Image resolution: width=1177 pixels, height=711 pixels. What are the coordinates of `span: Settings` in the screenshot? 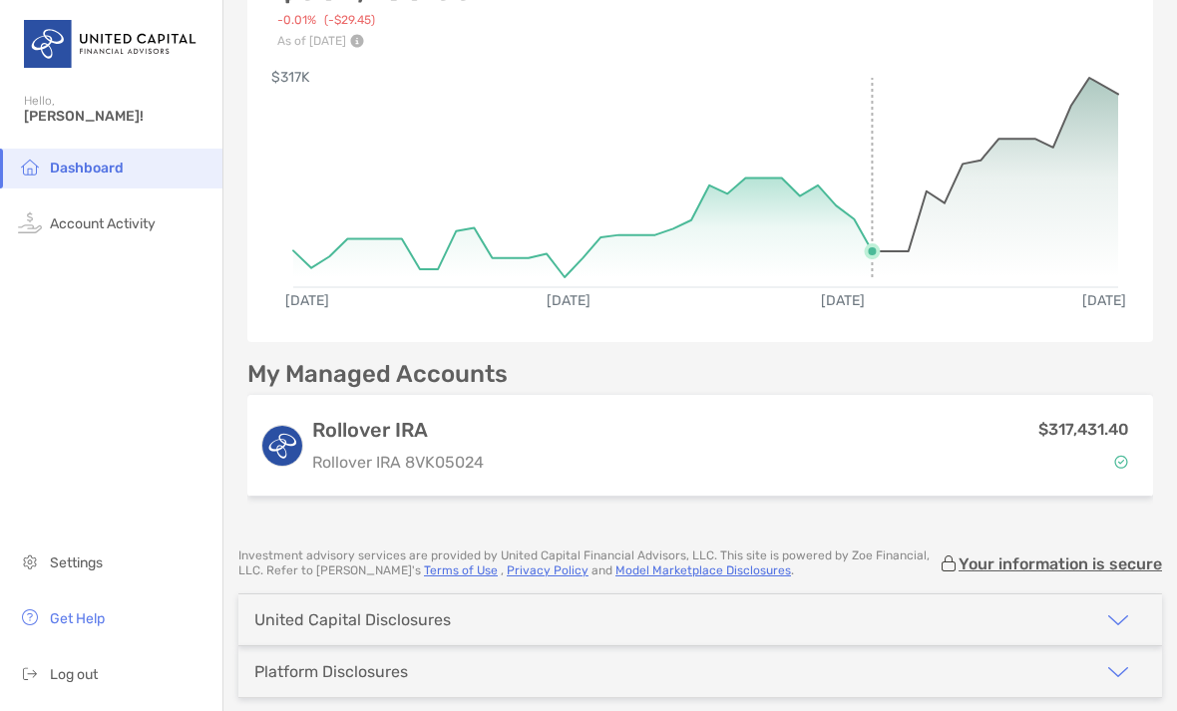 It's located at (76, 563).